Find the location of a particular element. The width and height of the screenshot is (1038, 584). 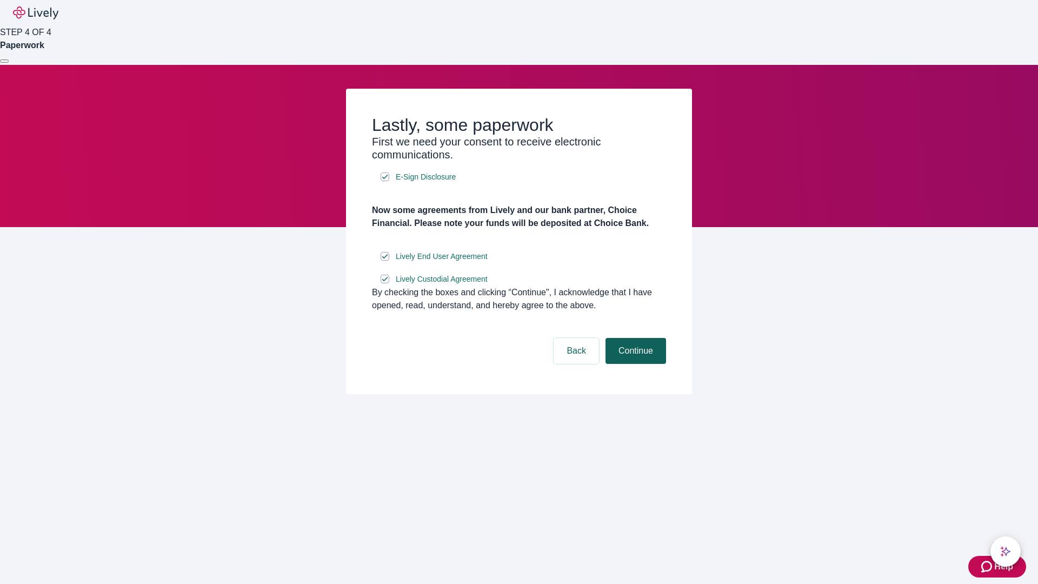

button: Continue is located at coordinates (636, 351).